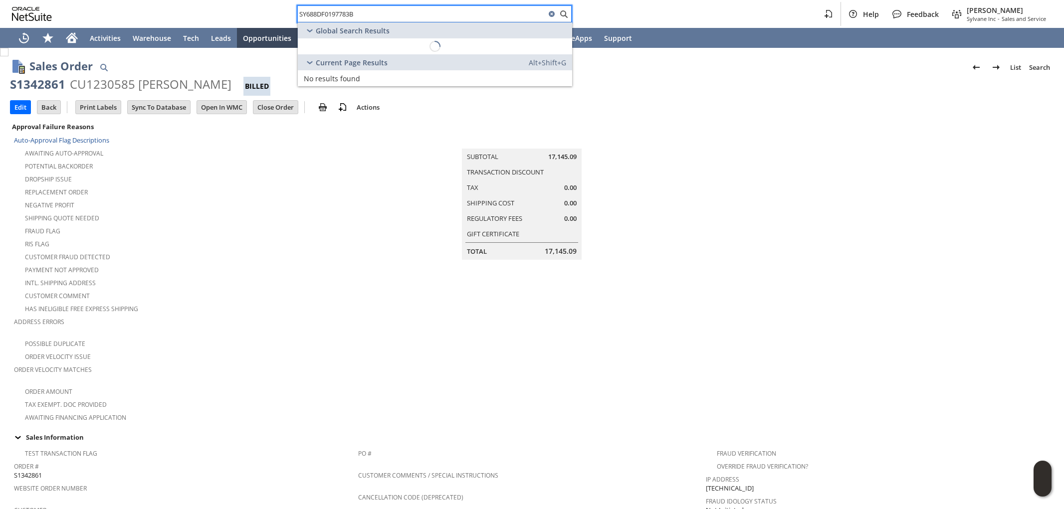 This screenshot has height=509, width=1064. I want to click on svg: Search, so click(564, 14).